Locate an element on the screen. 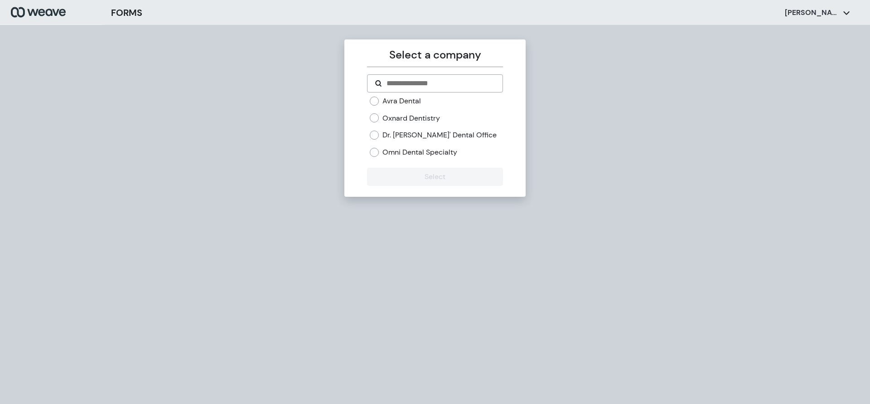 The width and height of the screenshot is (870, 404). label: Oxnard Dentistry is located at coordinates (411, 118).